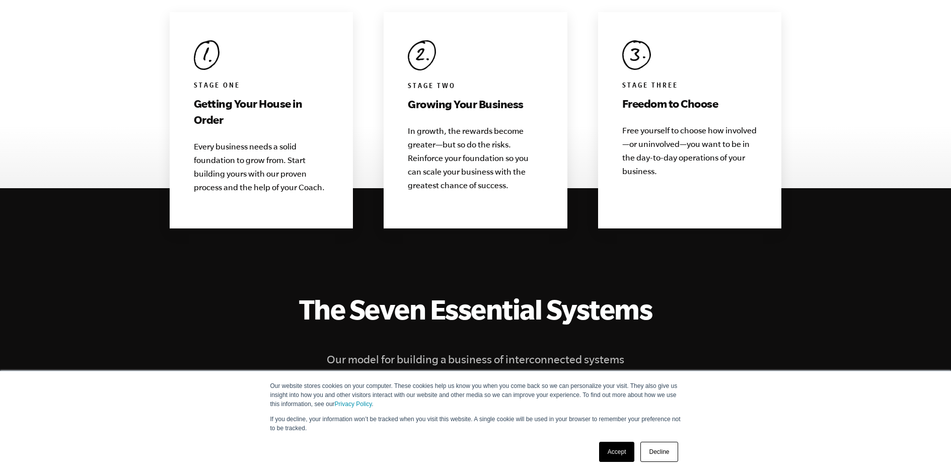 The height and width of the screenshot is (475, 951). What do you see at coordinates (353, 404) in the screenshot?
I see `a: Privacy Policy` at bounding box center [353, 404].